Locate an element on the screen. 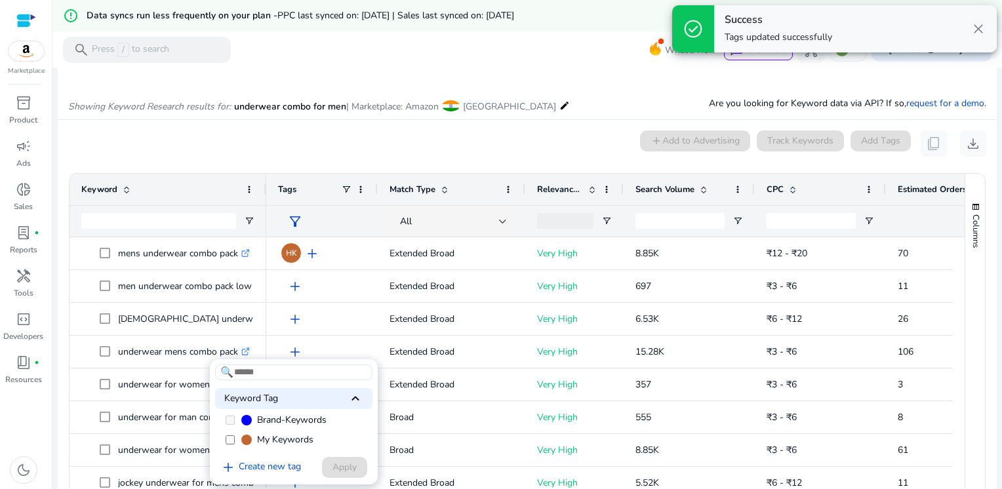  span: My Keywords is located at coordinates (285, 440).